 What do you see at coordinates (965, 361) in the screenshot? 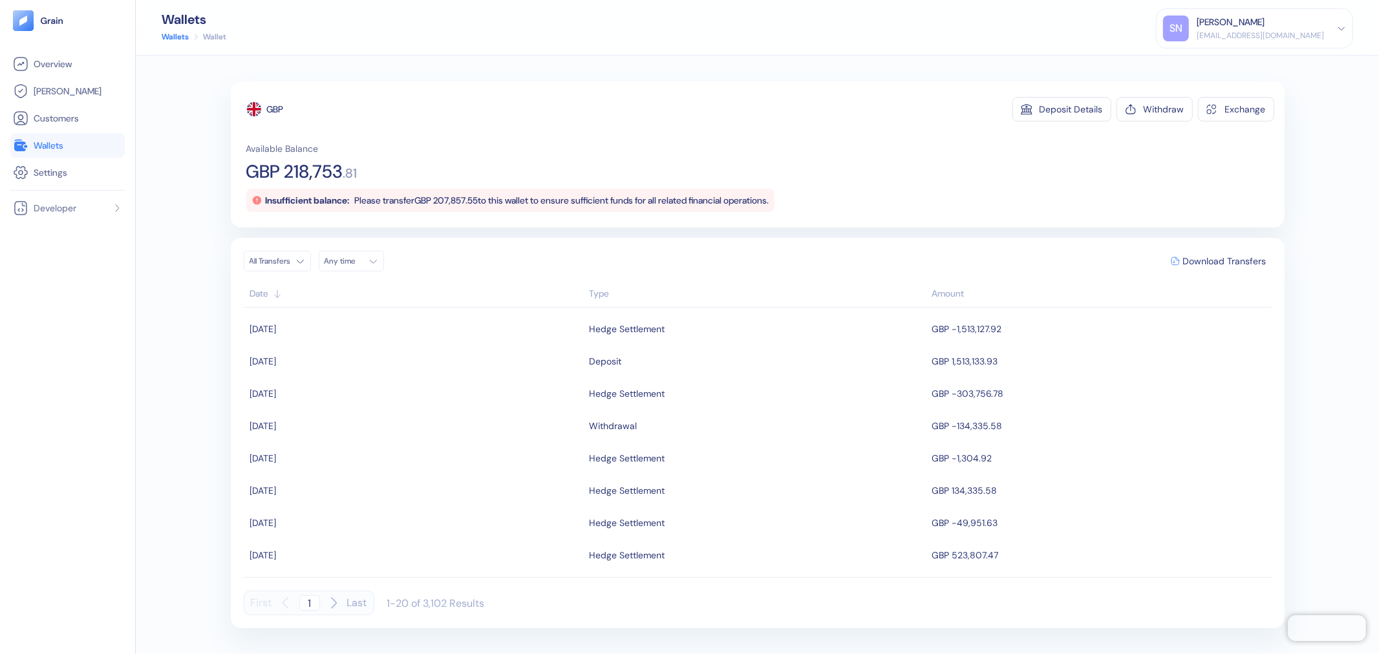
I see `span: GBP 1,513,133.93` at bounding box center [965, 361].